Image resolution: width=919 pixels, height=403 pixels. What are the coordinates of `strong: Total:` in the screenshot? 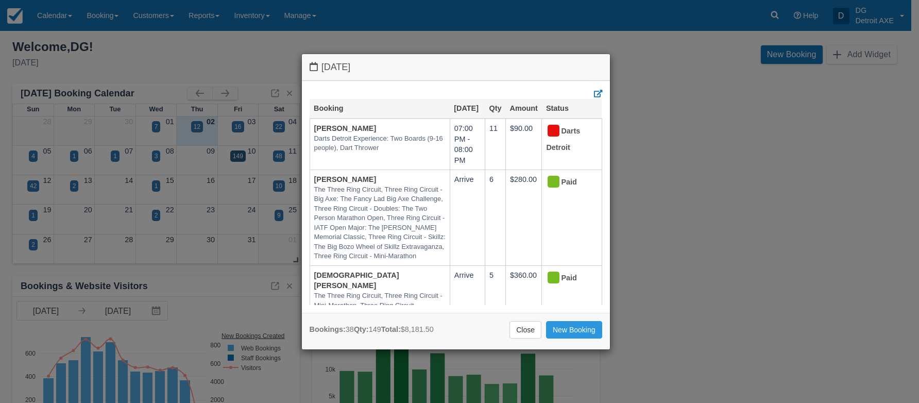 It's located at (391, 329).